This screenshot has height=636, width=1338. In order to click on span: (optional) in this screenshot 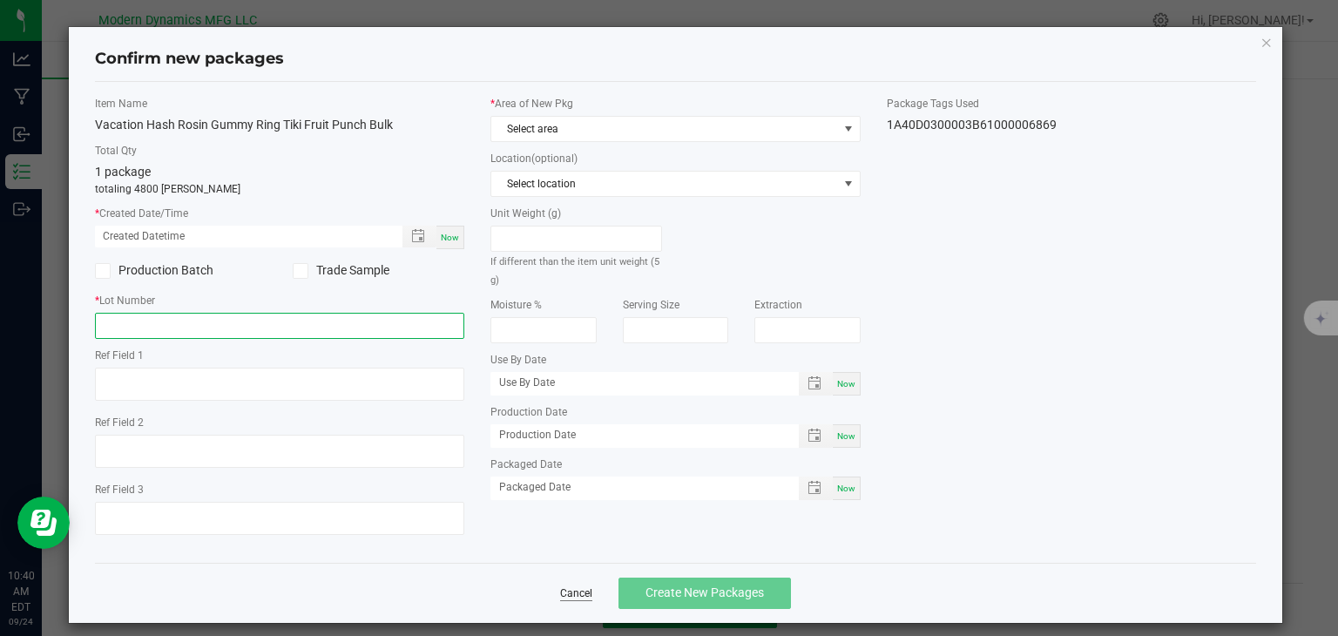, I will do `click(554, 159)`.